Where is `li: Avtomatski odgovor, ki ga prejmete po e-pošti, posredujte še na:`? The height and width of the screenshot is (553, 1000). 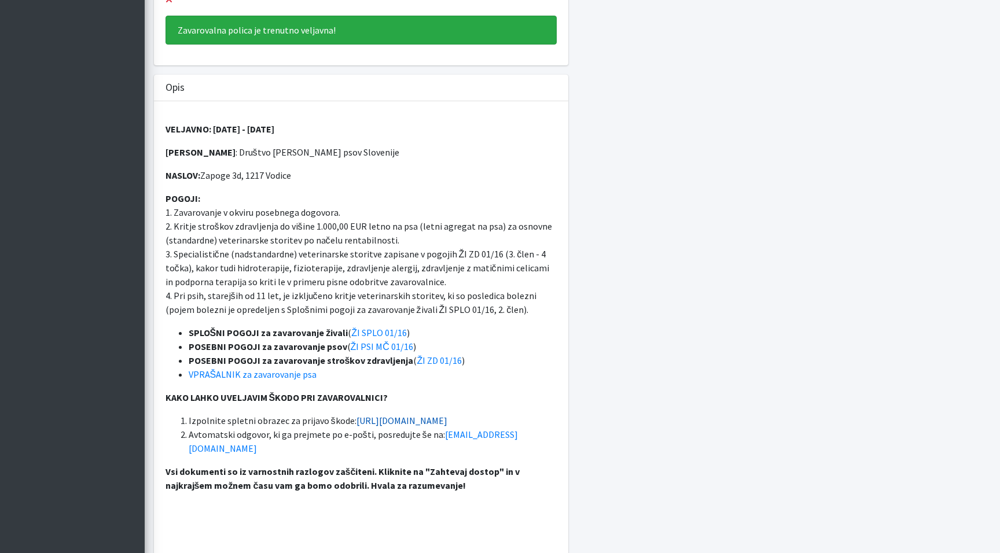 li: Avtomatski odgovor, ki ga prejmete po e-pošti, posredujte še na: is located at coordinates (373, 441).